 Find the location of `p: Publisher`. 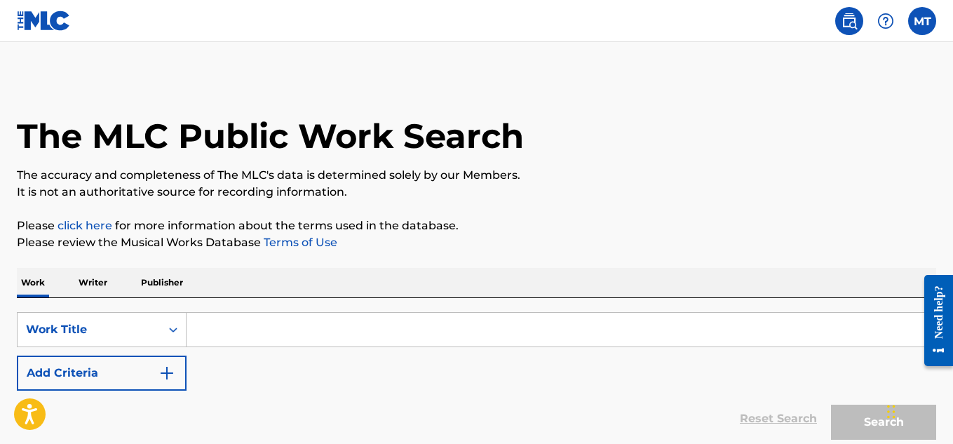

p: Publisher is located at coordinates (162, 283).